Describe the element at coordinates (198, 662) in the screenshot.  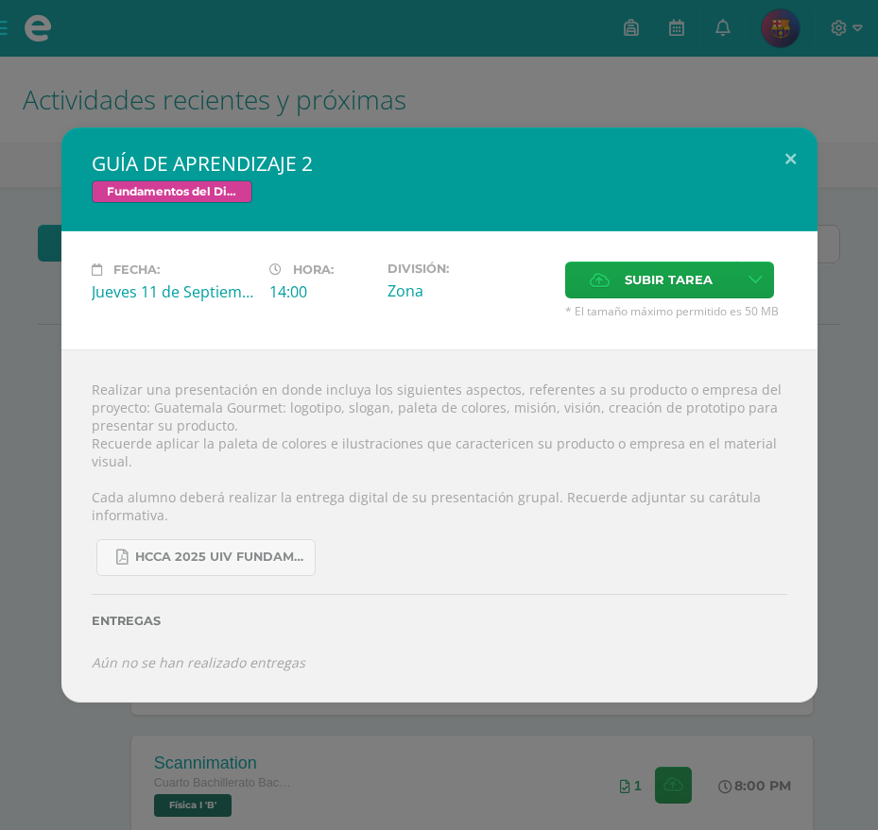
I see `i: Aún no se han realizado entregas` at that location.